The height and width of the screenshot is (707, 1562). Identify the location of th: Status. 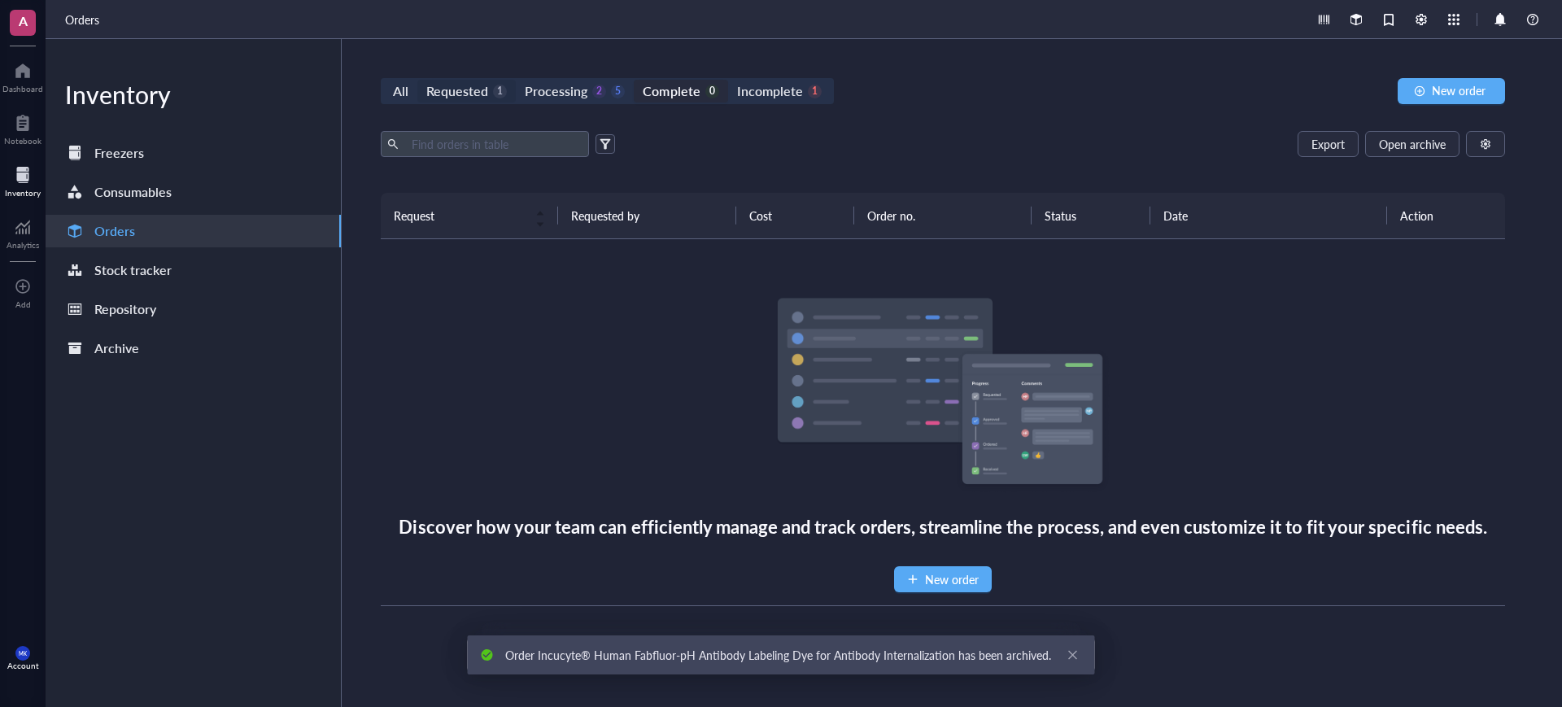
(1091, 216).